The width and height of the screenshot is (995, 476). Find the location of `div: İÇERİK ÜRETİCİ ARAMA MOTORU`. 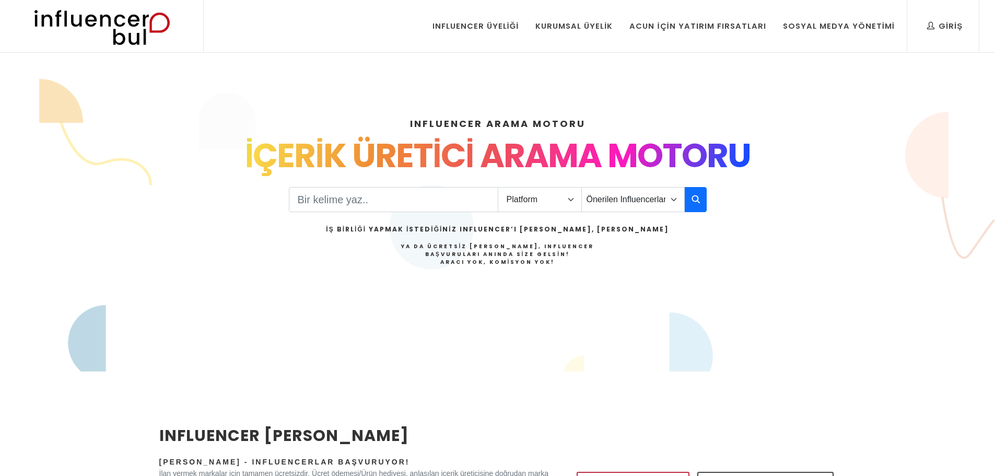

div: İÇERİK ÜRETİCİ ARAMA MOTORU is located at coordinates (498, 156).